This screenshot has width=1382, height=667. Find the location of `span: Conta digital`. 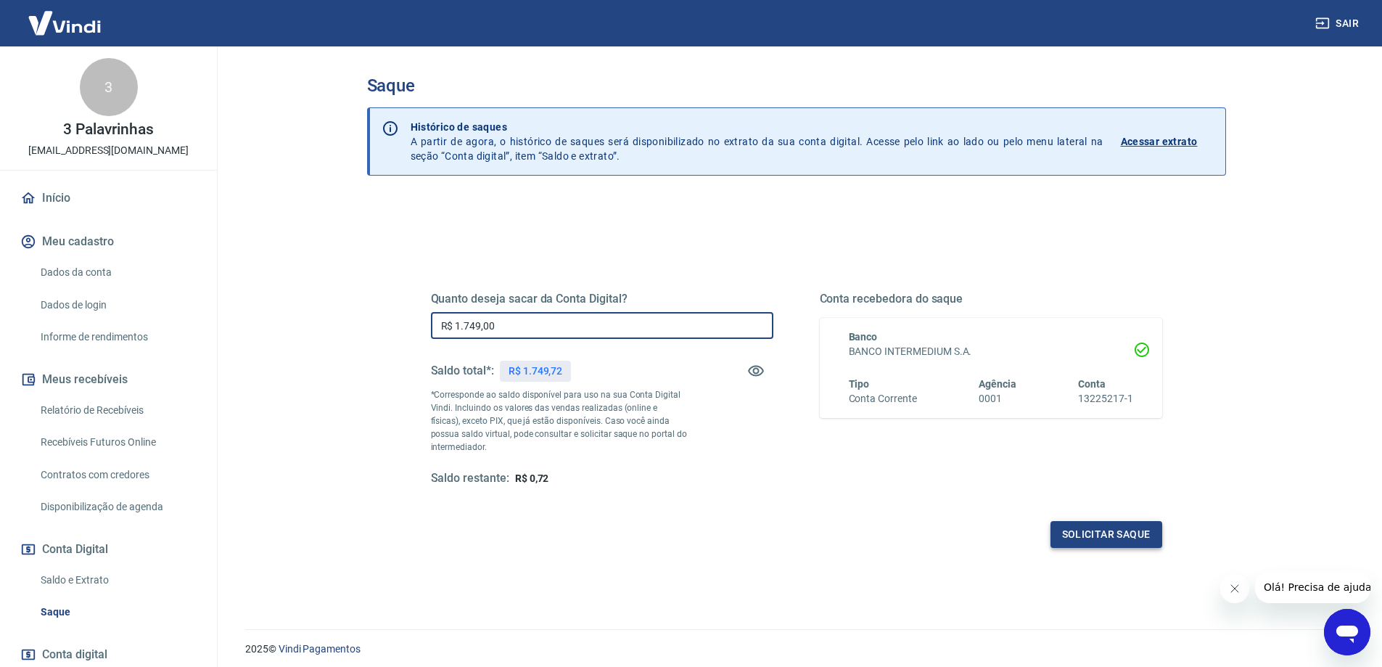

span: Conta digital is located at coordinates (75, 655).